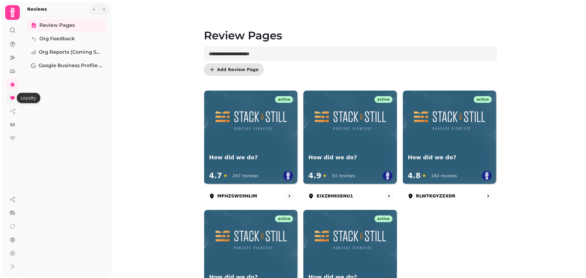 The height and width of the screenshot is (278, 586). I want to click on div: 160 reviews, so click(444, 176).